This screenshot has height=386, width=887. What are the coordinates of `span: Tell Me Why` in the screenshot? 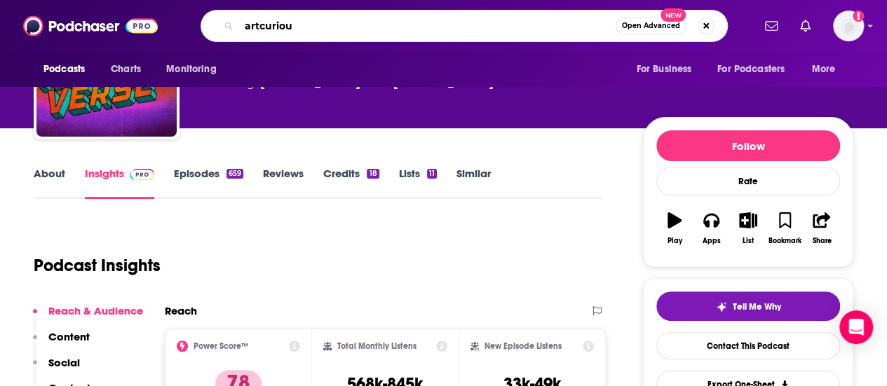 It's located at (756, 307).